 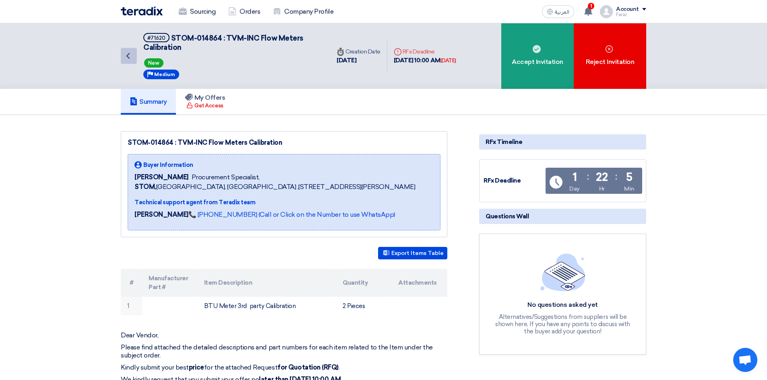 What do you see at coordinates (364, 283) in the screenshot?
I see `th: Quantity` at bounding box center [364, 283].